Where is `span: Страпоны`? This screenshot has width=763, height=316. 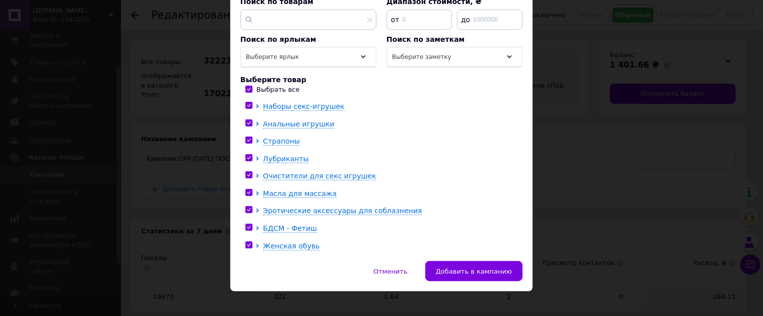 span: Страпоны is located at coordinates (281, 141).